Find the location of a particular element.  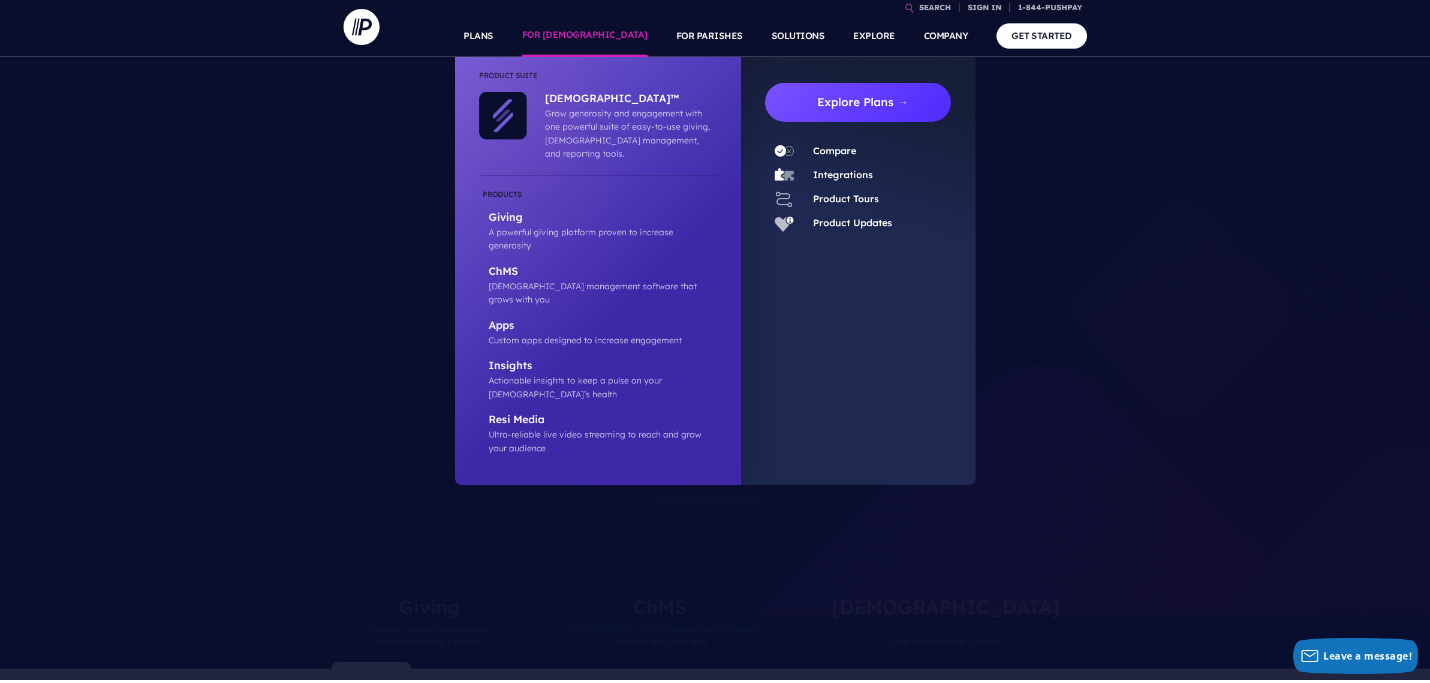

p: ChMS is located at coordinates (603, 272).